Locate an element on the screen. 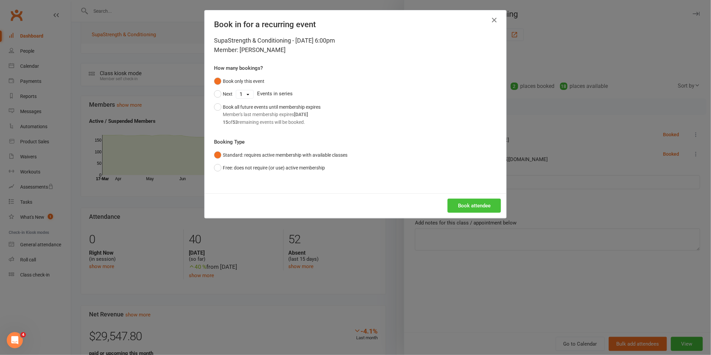  div: Events in series is located at coordinates (355, 94).